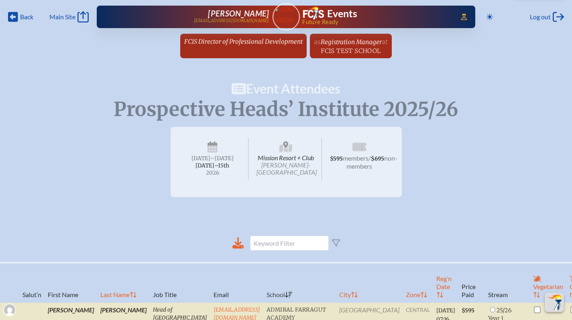 The image size is (572, 320). I want to click on span: Main Site, so click(62, 17).